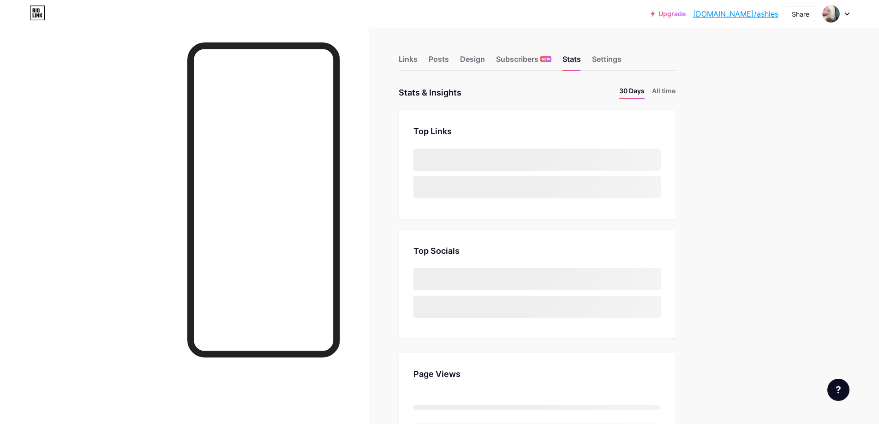 The image size is (879, 424). What do you see at coordinates (473, 62) in the screenshot?
I see `div: Design` at bounding box center [473, 62].